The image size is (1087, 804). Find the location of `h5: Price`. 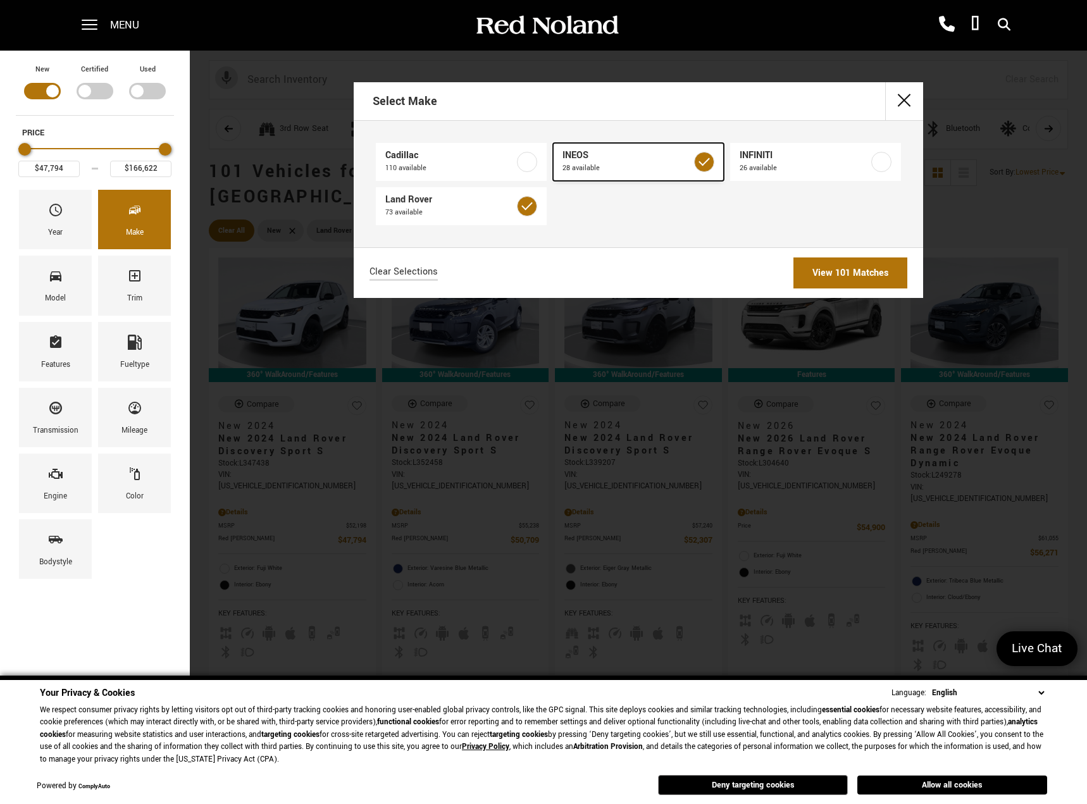

h5: Price is located at coordinates (95, 133).